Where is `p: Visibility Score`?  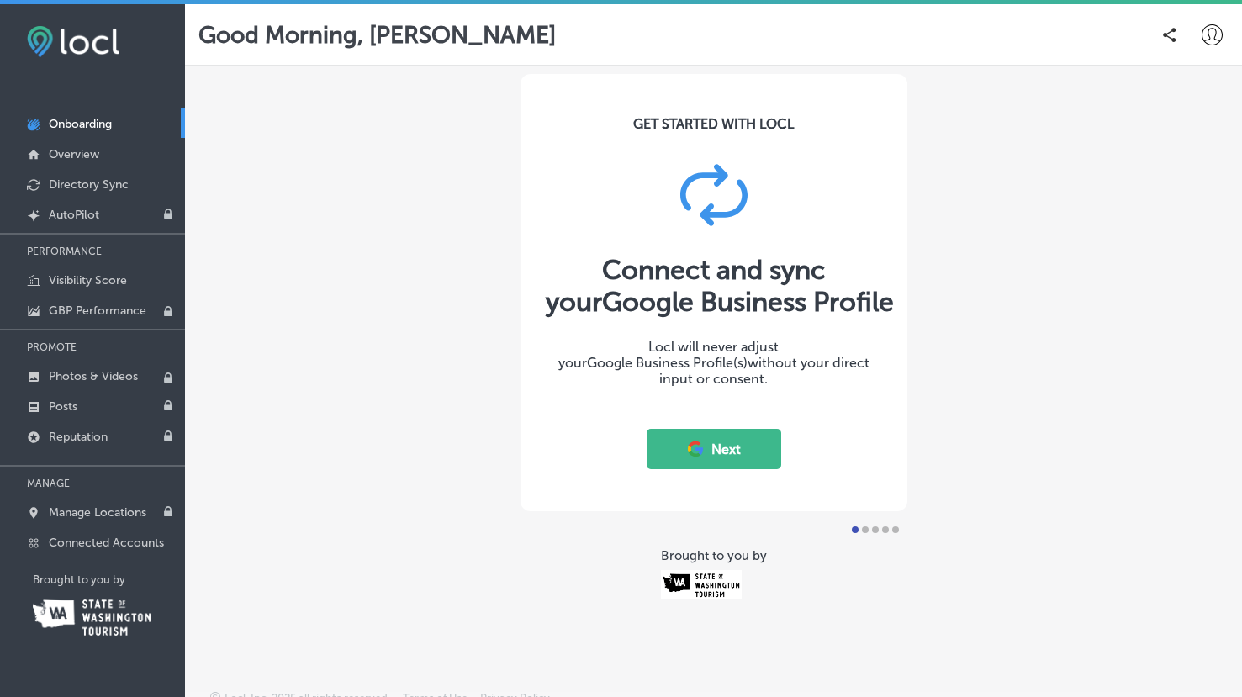 p: Visibility Score is located at coordinates (87, 280).